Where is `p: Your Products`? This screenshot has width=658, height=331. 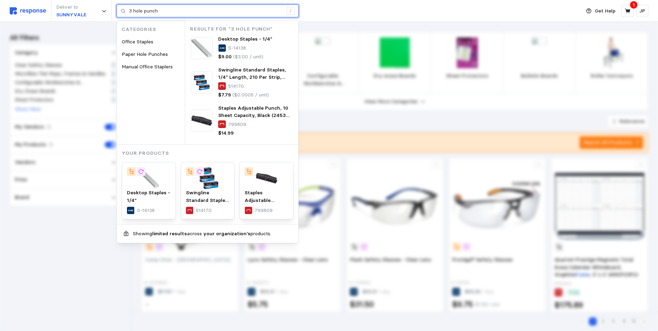
p: Your Products is located at coordinates (210, 153).